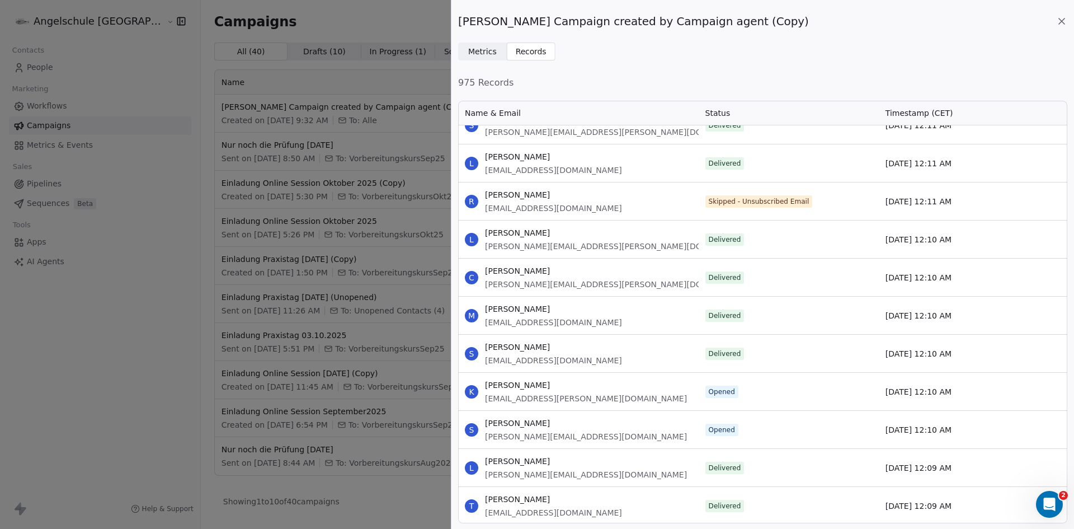 This screenshot has height=529, width=1074. I want to click on span: Name & Email, so click(493, 113).